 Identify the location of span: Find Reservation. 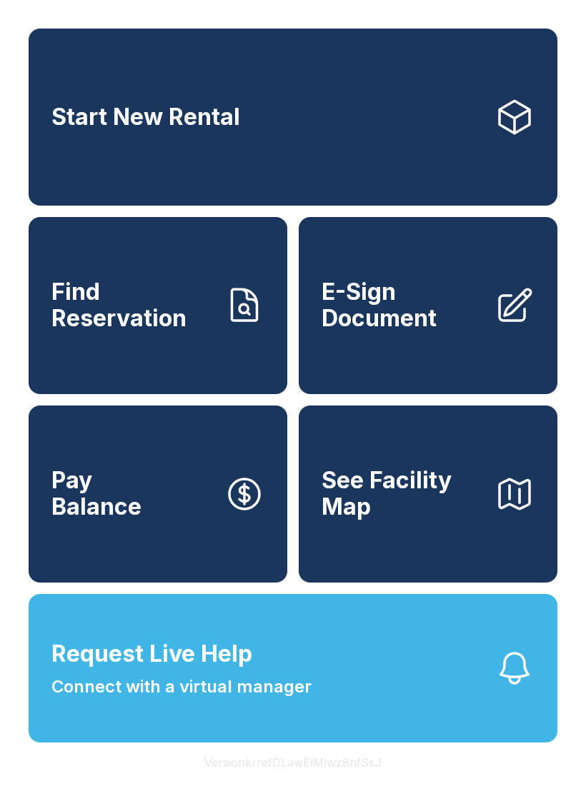
(132, 305).